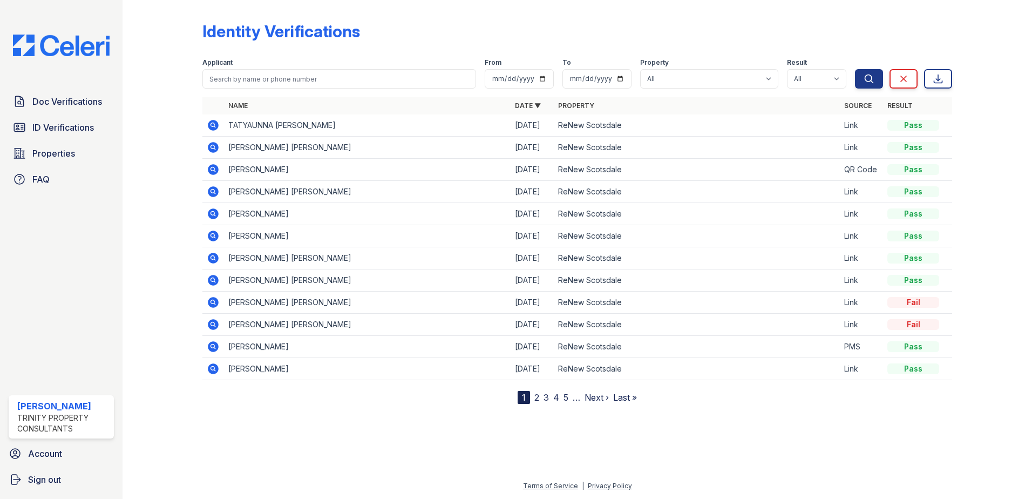  I want to click on a: Account, so click(61, 453).